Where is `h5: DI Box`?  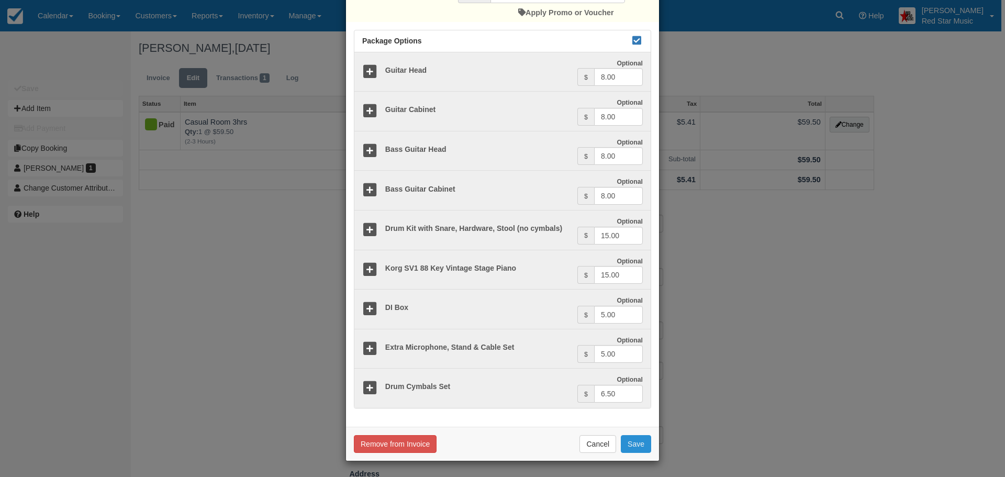 h5: DI Box is located at coordinates (478, 307).